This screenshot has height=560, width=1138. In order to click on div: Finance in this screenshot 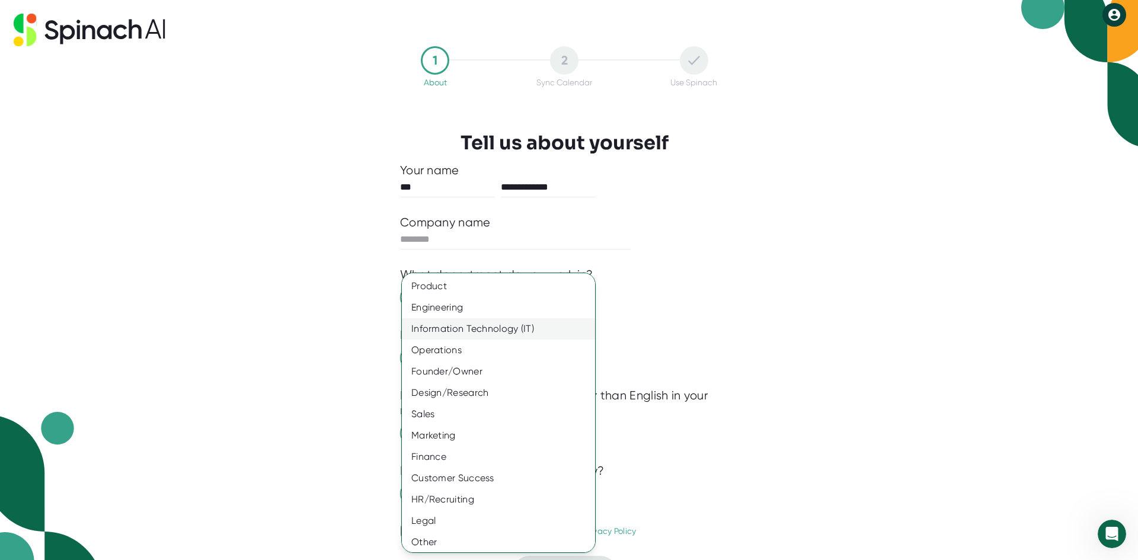, I will do `click(502, 457)`.